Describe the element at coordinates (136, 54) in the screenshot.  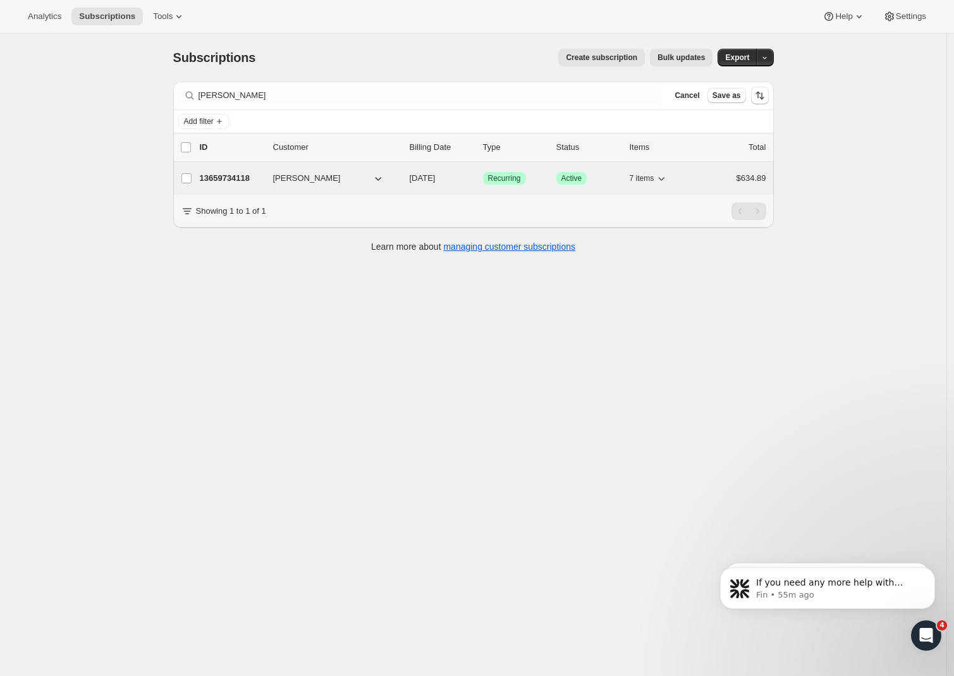
I see `p: Message from Fin, sent 55m ago` at that location.